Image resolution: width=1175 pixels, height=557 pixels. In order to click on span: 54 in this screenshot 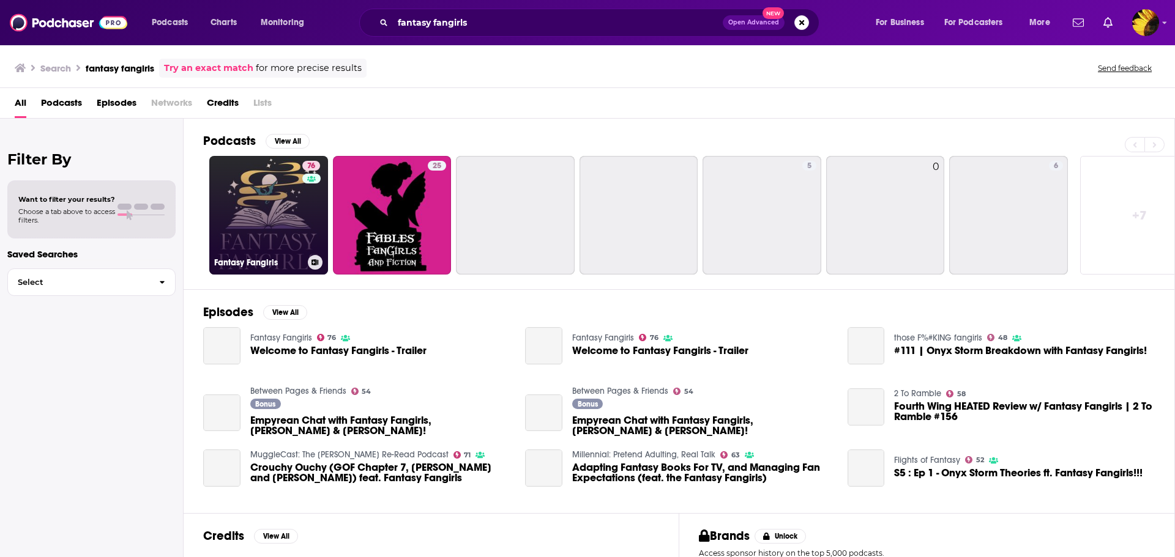, I will do `click(688, 392)`.